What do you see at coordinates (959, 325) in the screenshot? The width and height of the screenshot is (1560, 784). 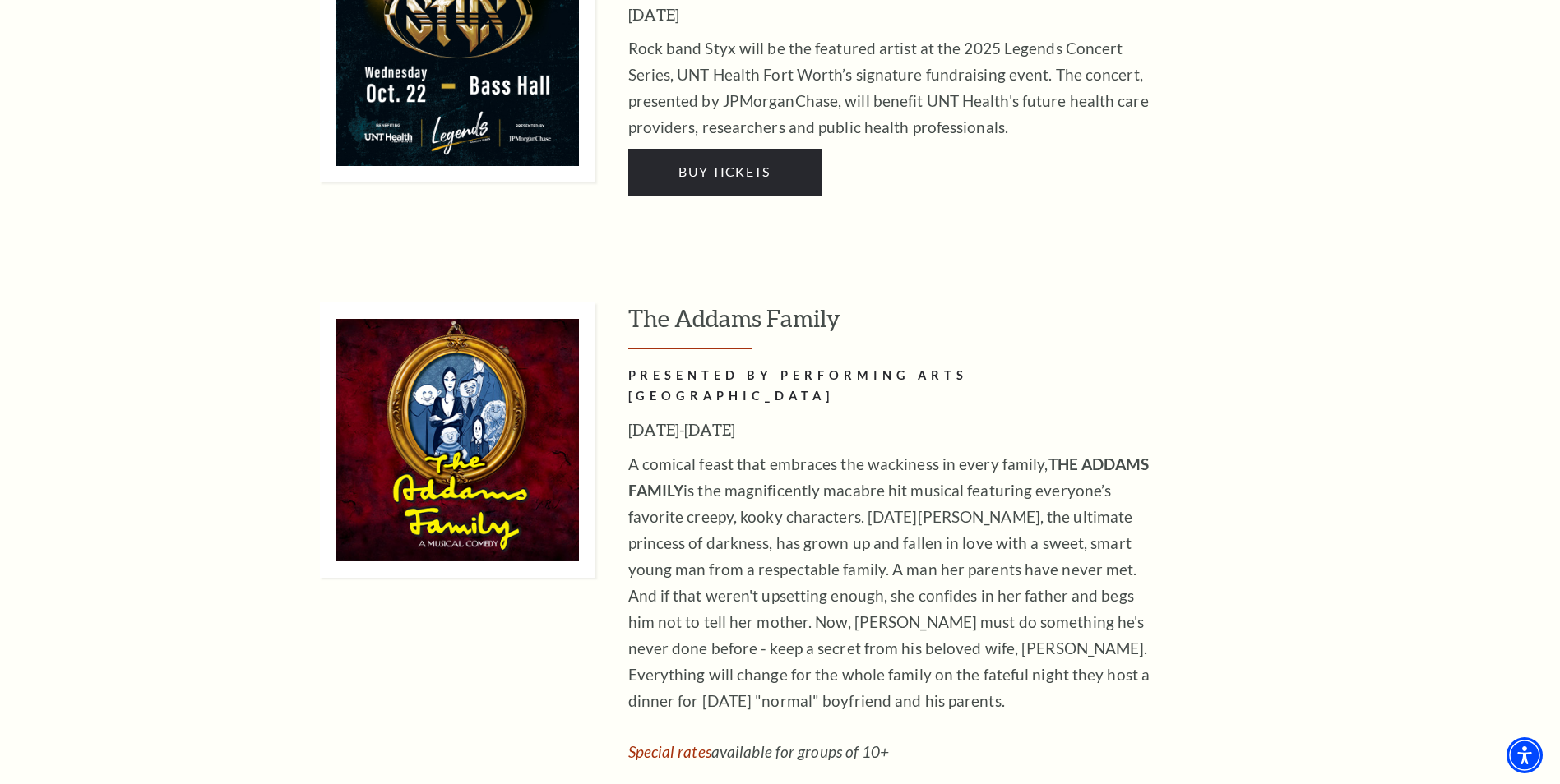 I see `h3: The Addams Family` at bounding box center [959, 325].